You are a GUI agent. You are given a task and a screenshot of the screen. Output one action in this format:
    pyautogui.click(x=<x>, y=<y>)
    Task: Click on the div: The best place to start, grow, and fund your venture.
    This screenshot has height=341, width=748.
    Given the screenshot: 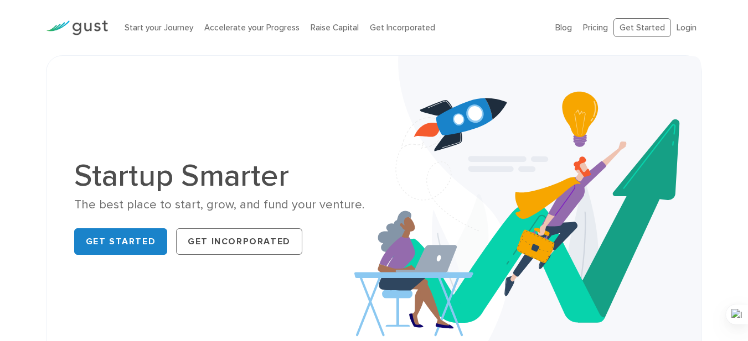 What is the action you would take?
    pyautogui.click(x=220, y=205)
    